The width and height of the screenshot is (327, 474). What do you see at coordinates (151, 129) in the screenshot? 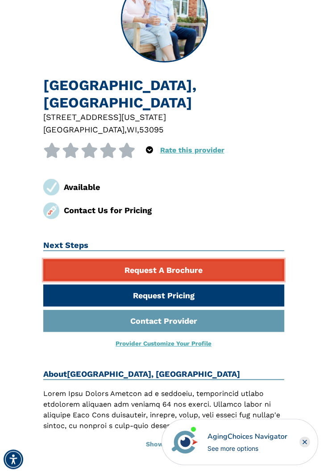
I see `div: 53095` at bounding box center [151, 129].